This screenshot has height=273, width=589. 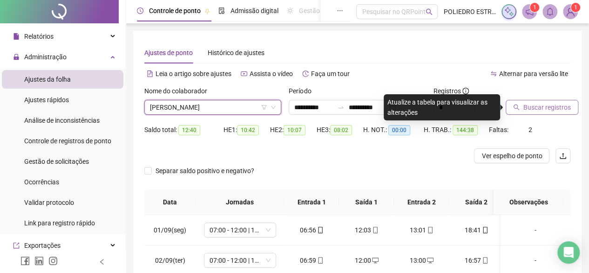 What do you see at coordinates (550, 12) in the screenshot?
I see `span: bell` at bounding box center [550, 12].